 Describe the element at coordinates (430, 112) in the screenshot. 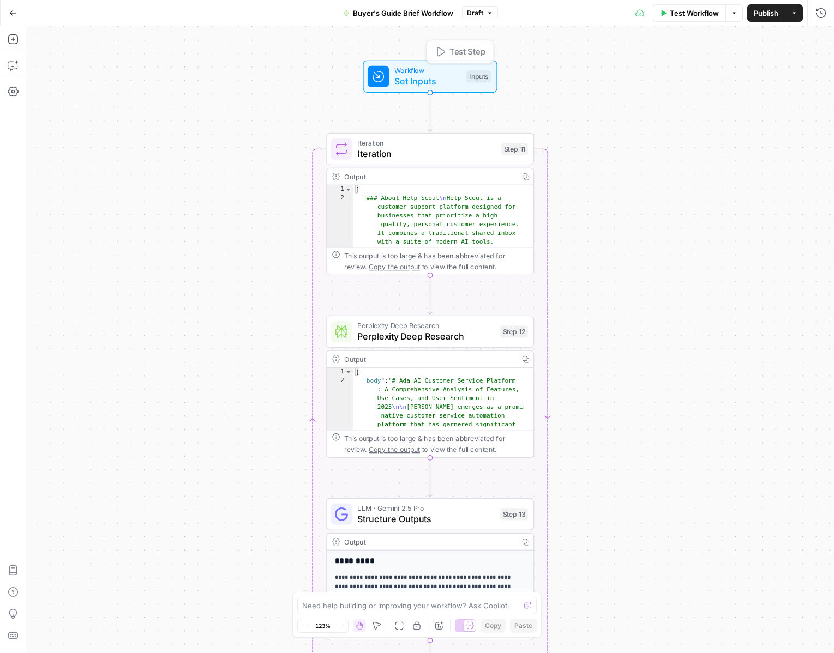

I see `g: Edge from start to step_11` at that location.